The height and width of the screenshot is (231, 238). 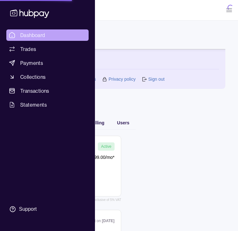 I want to click on a: Trades, so click(x=48, y=49).